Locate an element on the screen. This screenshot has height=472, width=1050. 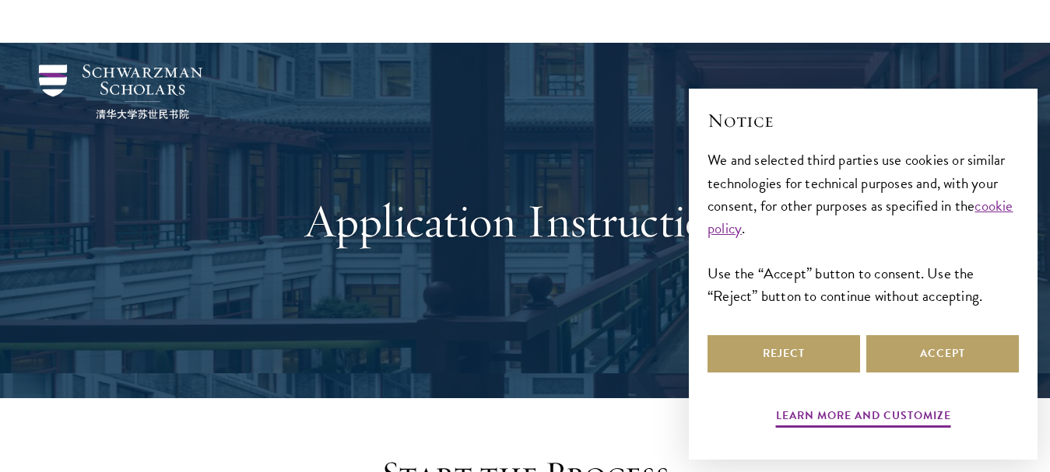
div: We and selected third parties use cookies or similar technologies for technical purposes and, wit... is located at coordinates (863, 227).